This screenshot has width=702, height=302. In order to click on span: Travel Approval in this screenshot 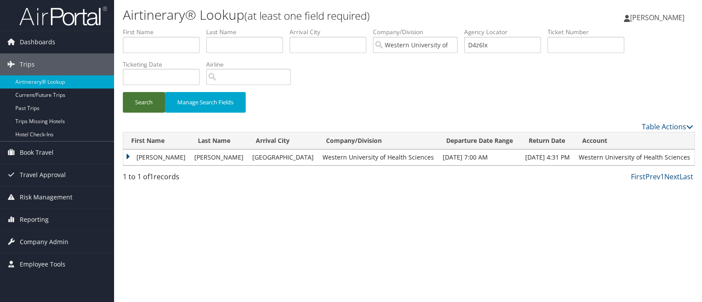, I will do `click(43, 175)`.